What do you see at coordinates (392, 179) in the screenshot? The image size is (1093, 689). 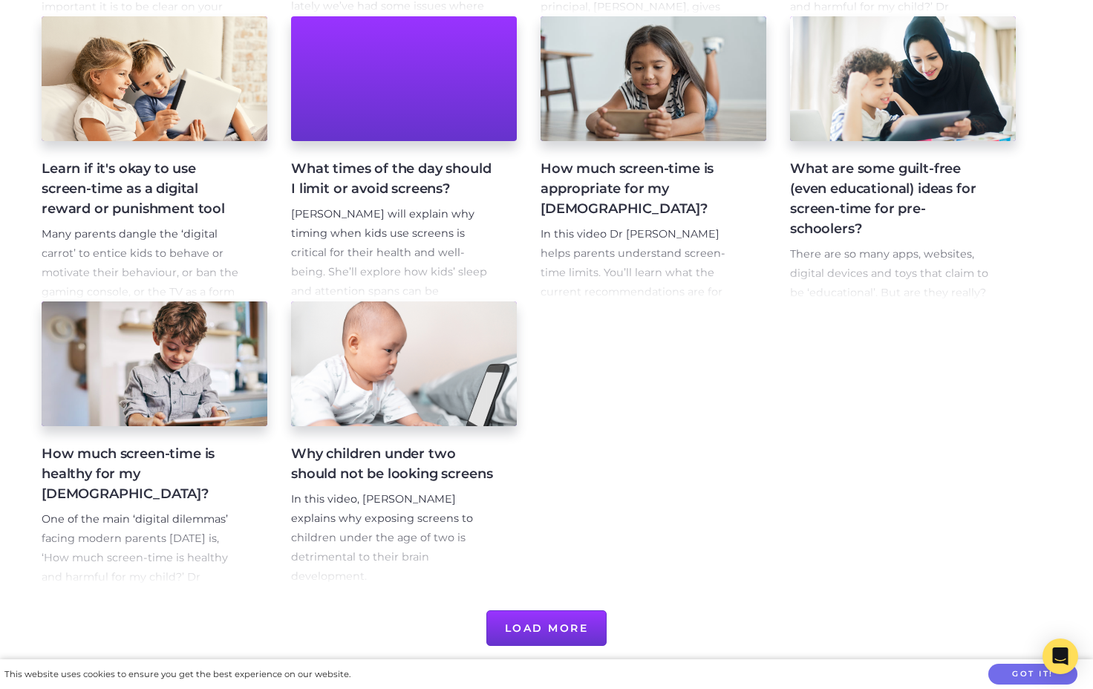 I see `h4: What times of the day should I limit or avoid screens?` at bounding box center [392, 179].